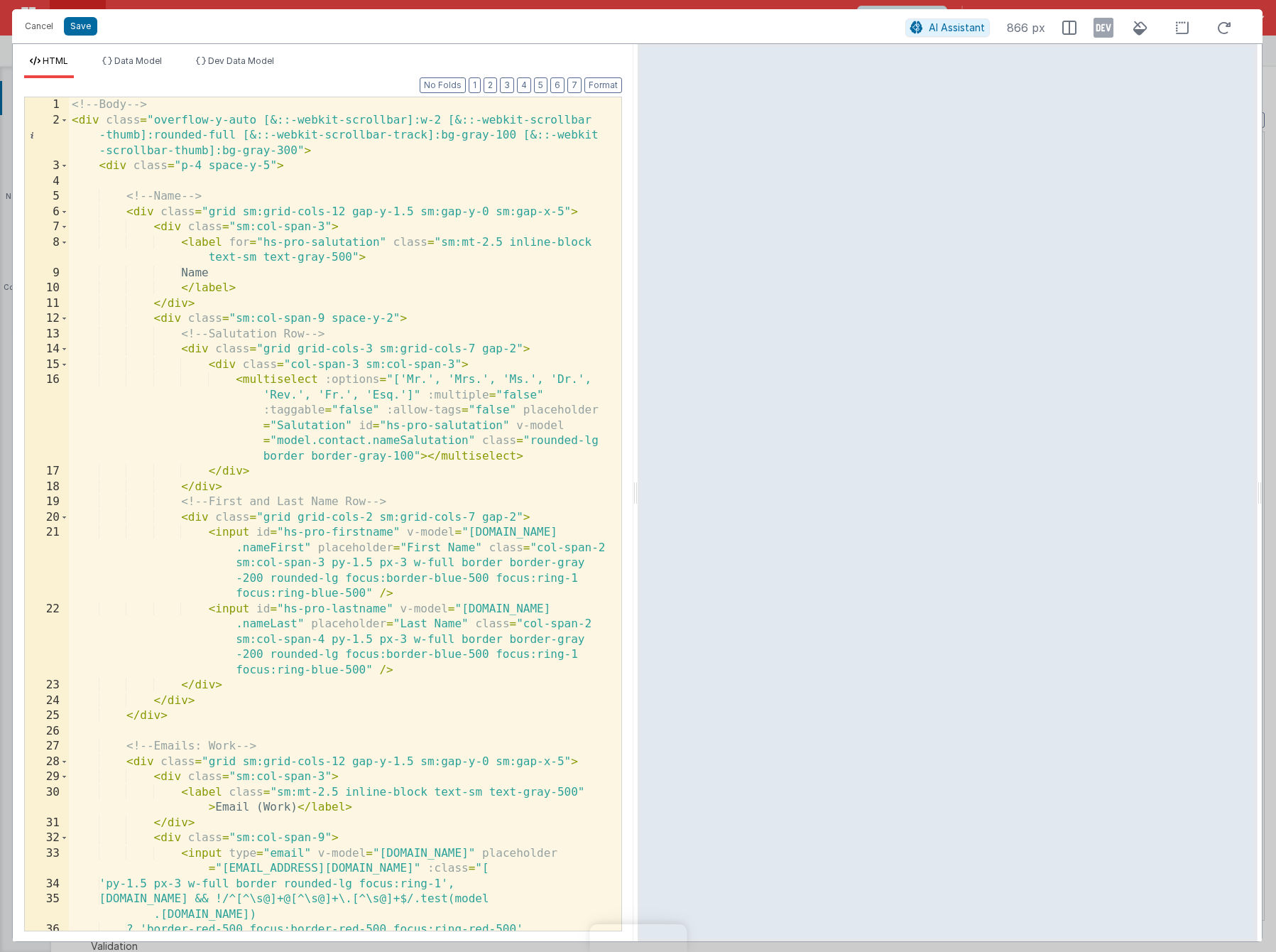  I want to click on div: 27, so click(47, 746).